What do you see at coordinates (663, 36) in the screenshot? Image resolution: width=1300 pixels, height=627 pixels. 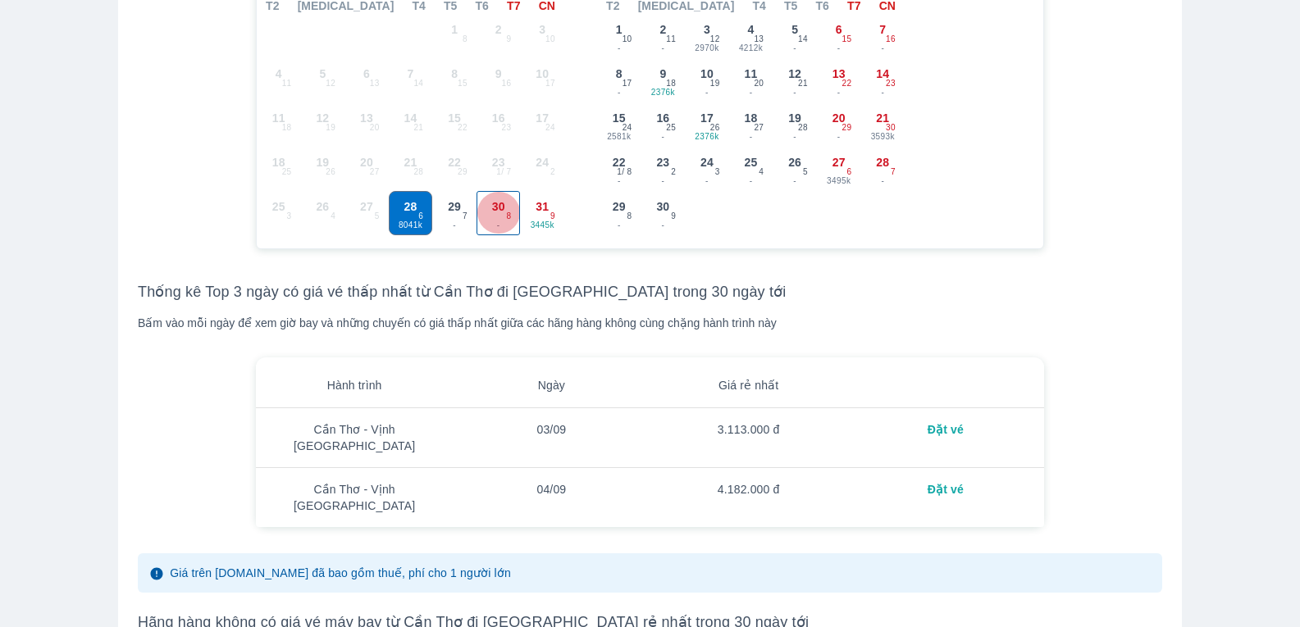 I see `button: 2-11` at bounding box center [663, 36].